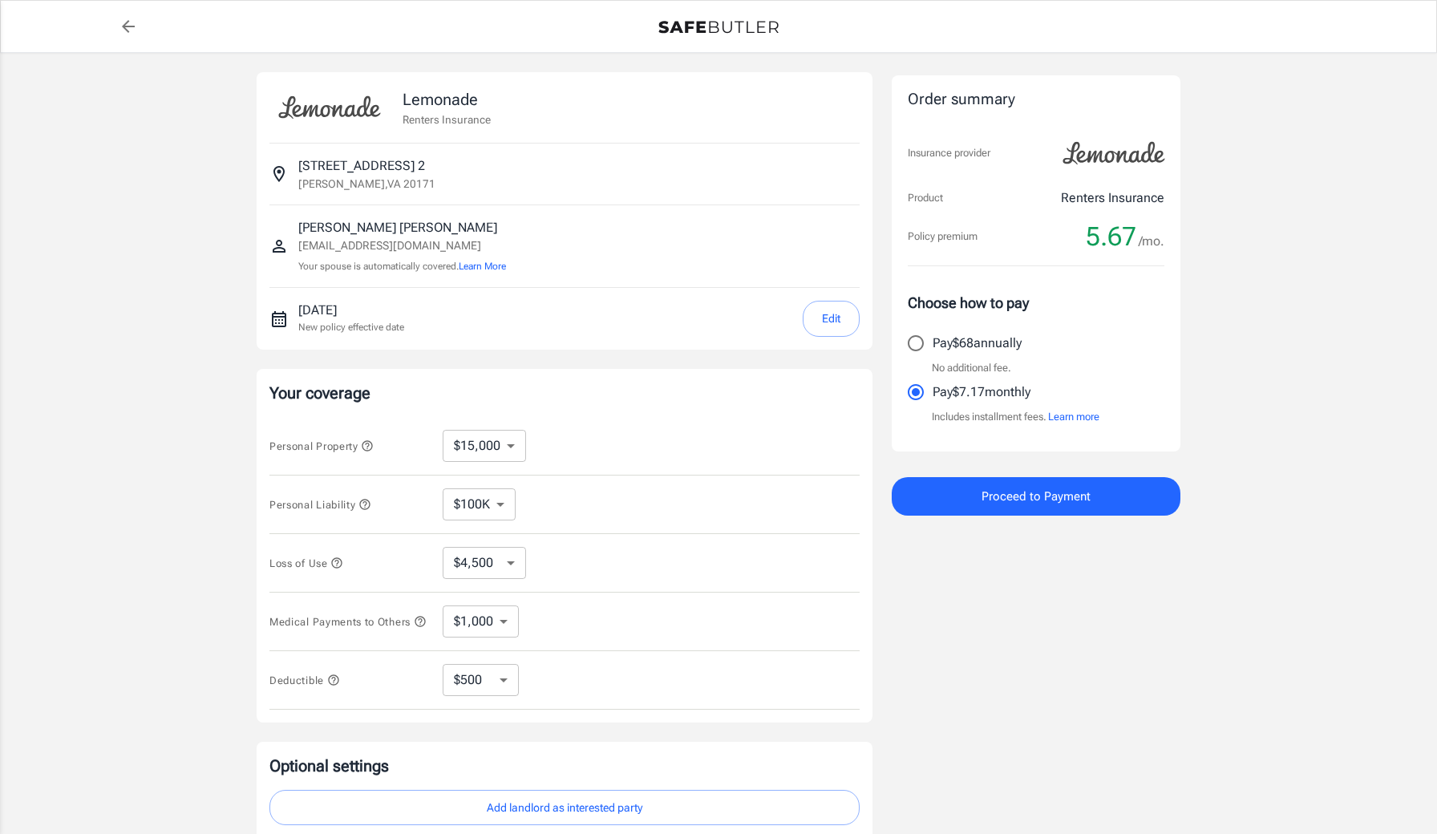 The height and width of the screenshot is (834, 1437). I want to click on p: New policy effective date, so click(351, 327).